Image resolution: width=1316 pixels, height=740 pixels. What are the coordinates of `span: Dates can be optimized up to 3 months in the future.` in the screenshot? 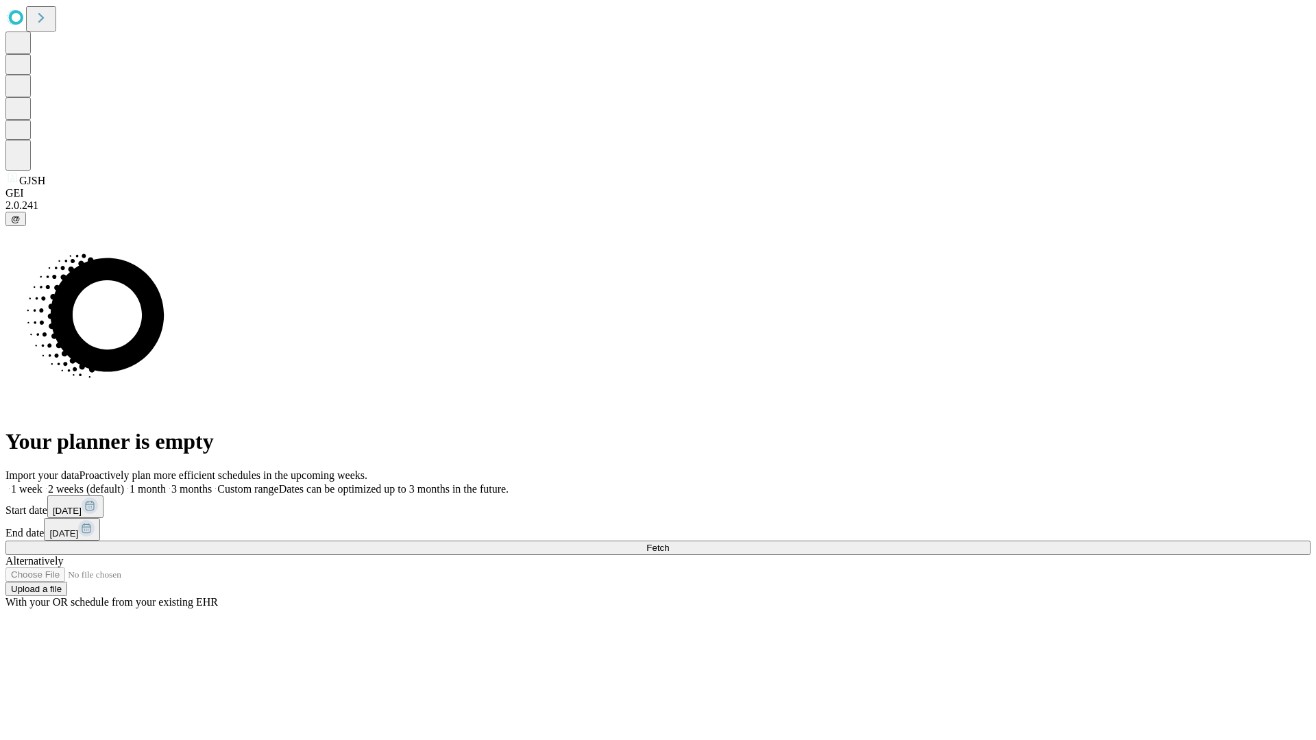 It's located at (393, 489).